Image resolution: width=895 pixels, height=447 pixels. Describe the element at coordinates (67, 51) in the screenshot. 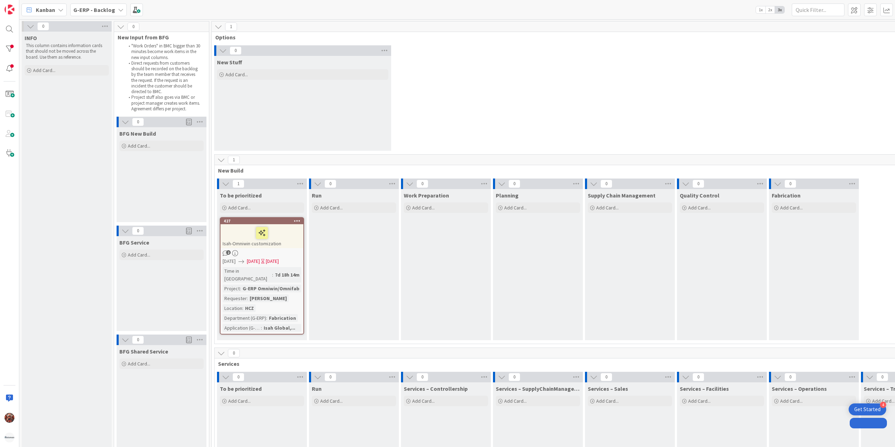

I see `p: This column contains information cards that should not be moved across the board. Use them as ref...` at that location.